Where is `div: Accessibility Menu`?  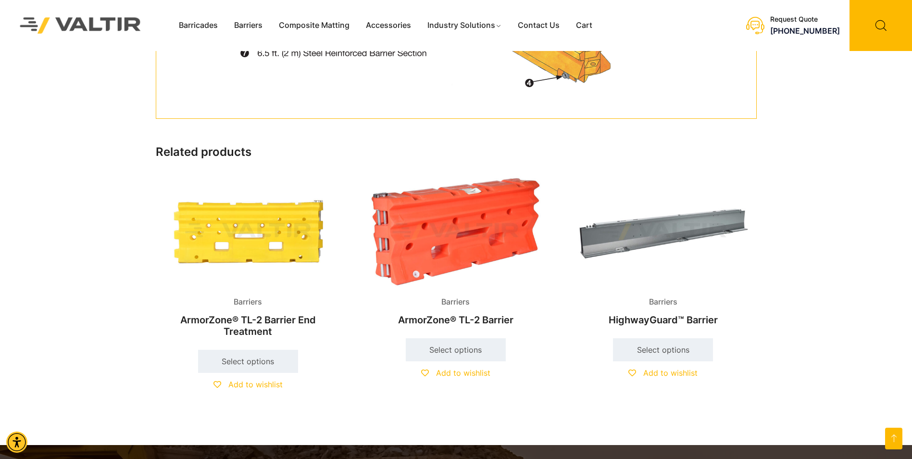
div: Accessibility Menu is located at coordinates (17, 442).